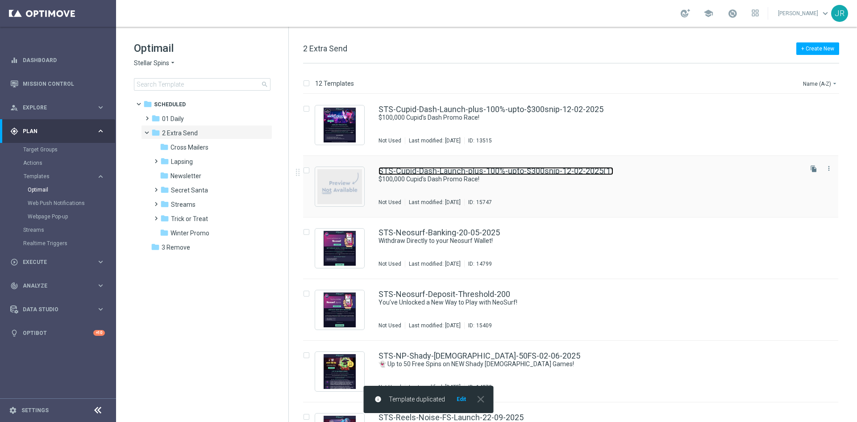 Image resolution: width=857 pixels, height=422 pixels. Describe the element at coordinates (484, 141) in the screenshot. I see `div: 13515` at that location.